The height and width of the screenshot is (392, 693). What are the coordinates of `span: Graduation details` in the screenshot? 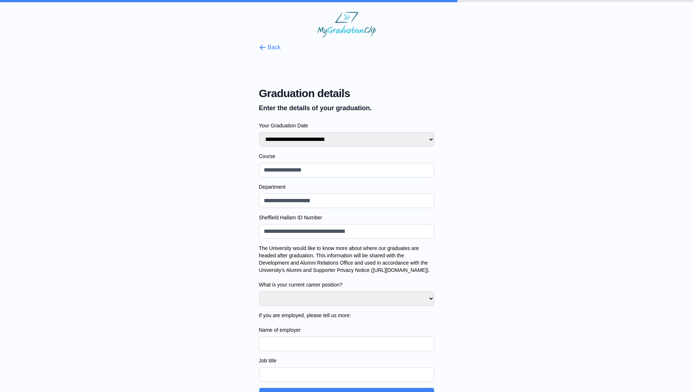 It's located at (347, 94).